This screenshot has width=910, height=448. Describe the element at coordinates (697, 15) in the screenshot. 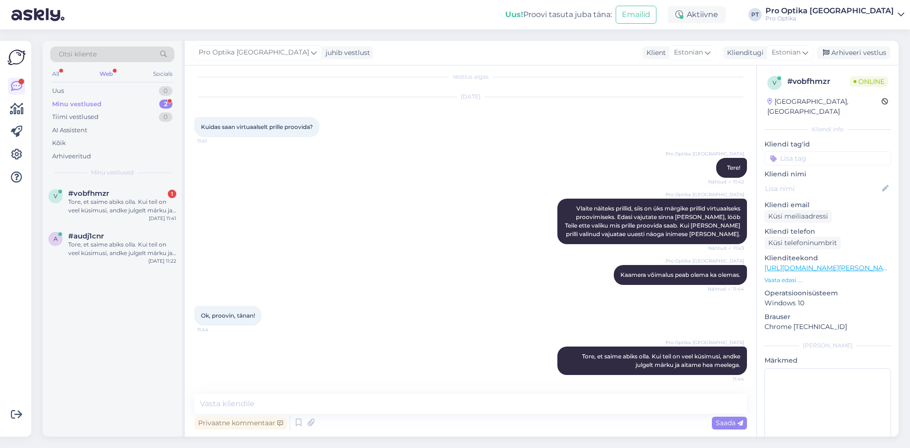

I see `div: Aktiivne` at that location.